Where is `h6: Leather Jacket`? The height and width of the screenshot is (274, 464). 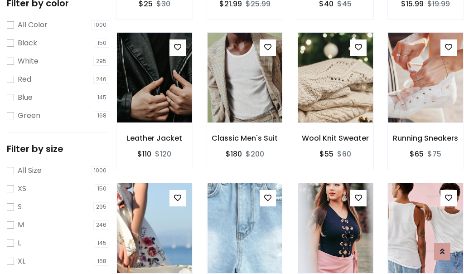 h6: Leather Jacket is located at coordinates (155, 138).